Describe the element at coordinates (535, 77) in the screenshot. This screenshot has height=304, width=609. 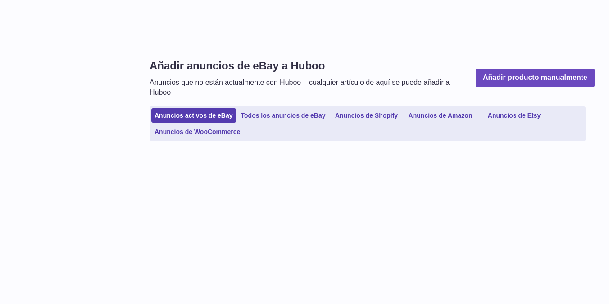
I see `a: Añadir producto manualmente` at that location.